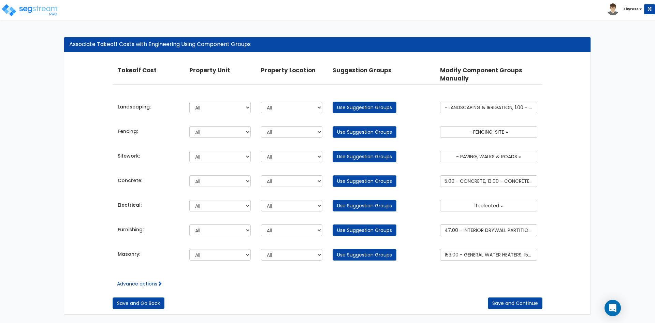 Image resolution: width=655 pixels, height=323 pixels. Describe the element at coordinates (130, 205) in the screenshot. I see `label: Electrical:` at that location.